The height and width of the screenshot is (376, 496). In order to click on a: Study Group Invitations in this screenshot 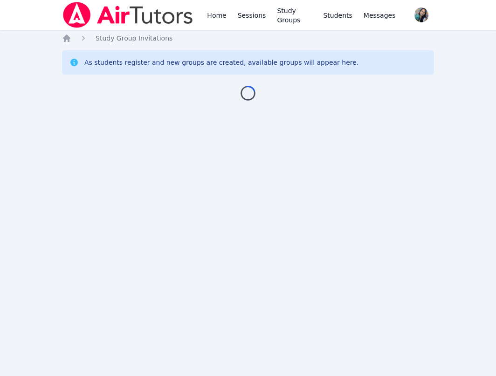, I will do `click(134, 38)`.